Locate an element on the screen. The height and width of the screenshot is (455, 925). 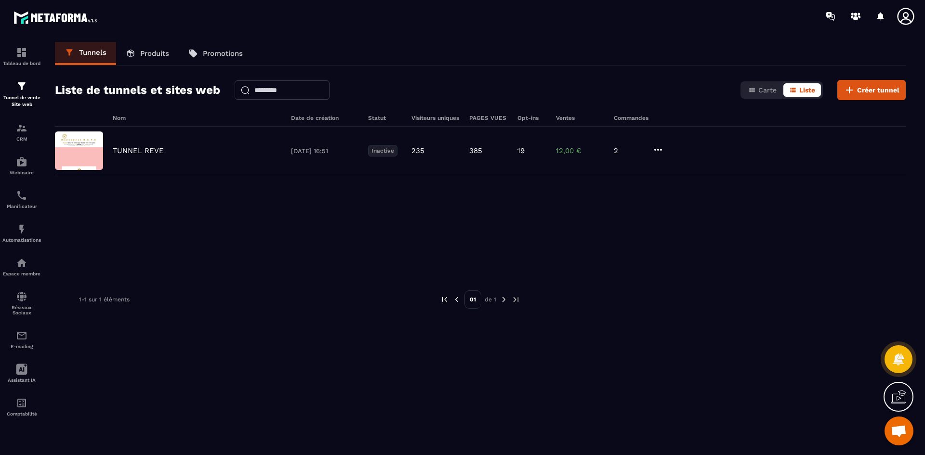
h6: PAGES VUES is located at coordinates (488, 118).